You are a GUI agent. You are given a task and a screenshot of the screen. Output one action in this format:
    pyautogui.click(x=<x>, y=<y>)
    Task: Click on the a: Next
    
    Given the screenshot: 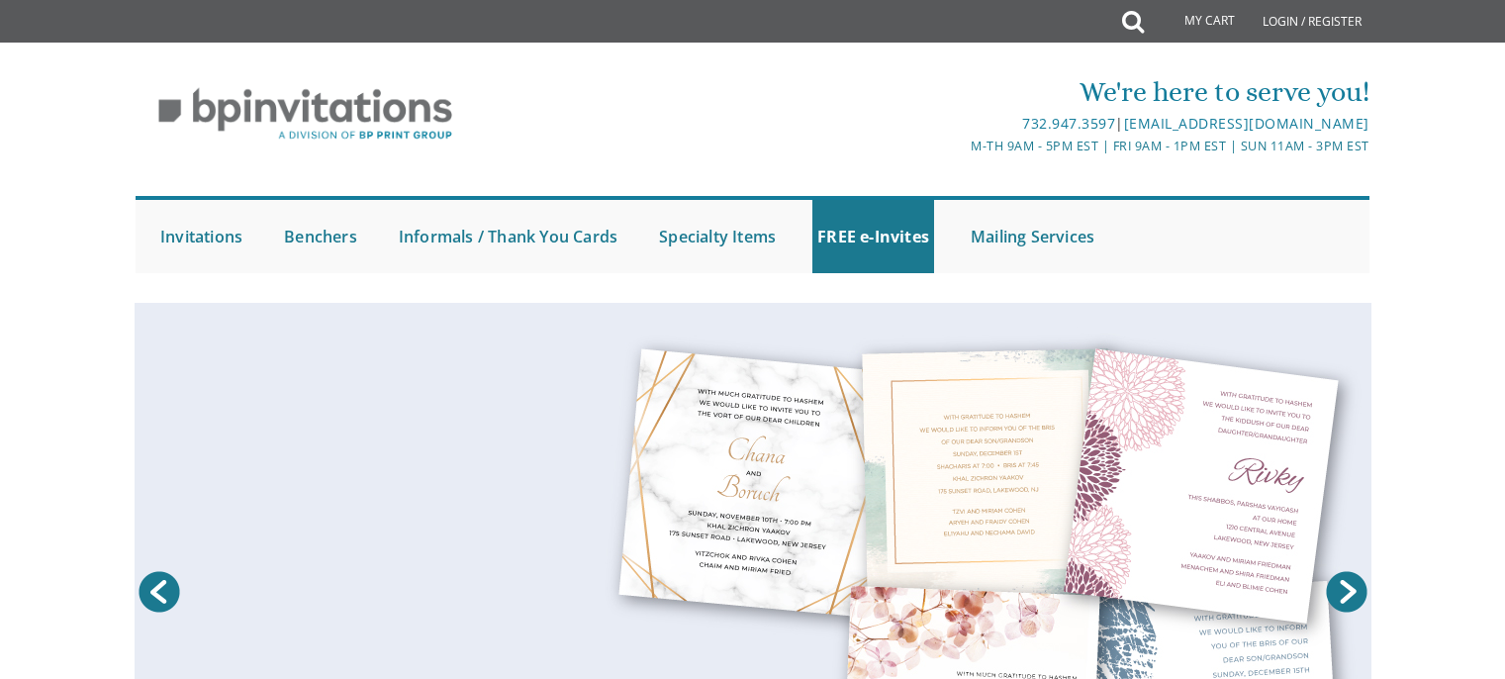 What is the action you would take?
    pyautogui.click(x=1346, y=592)
    